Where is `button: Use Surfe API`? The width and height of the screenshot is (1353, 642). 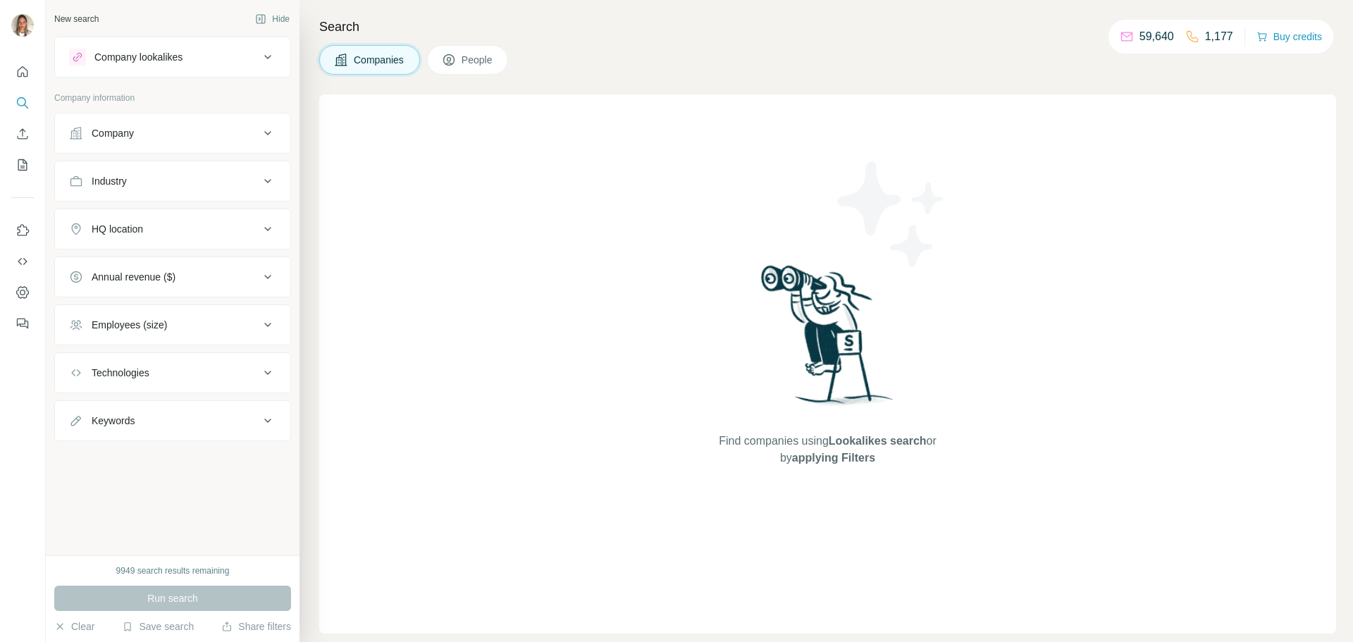 button: Use Surfe API is located at coordinates (23, 261).